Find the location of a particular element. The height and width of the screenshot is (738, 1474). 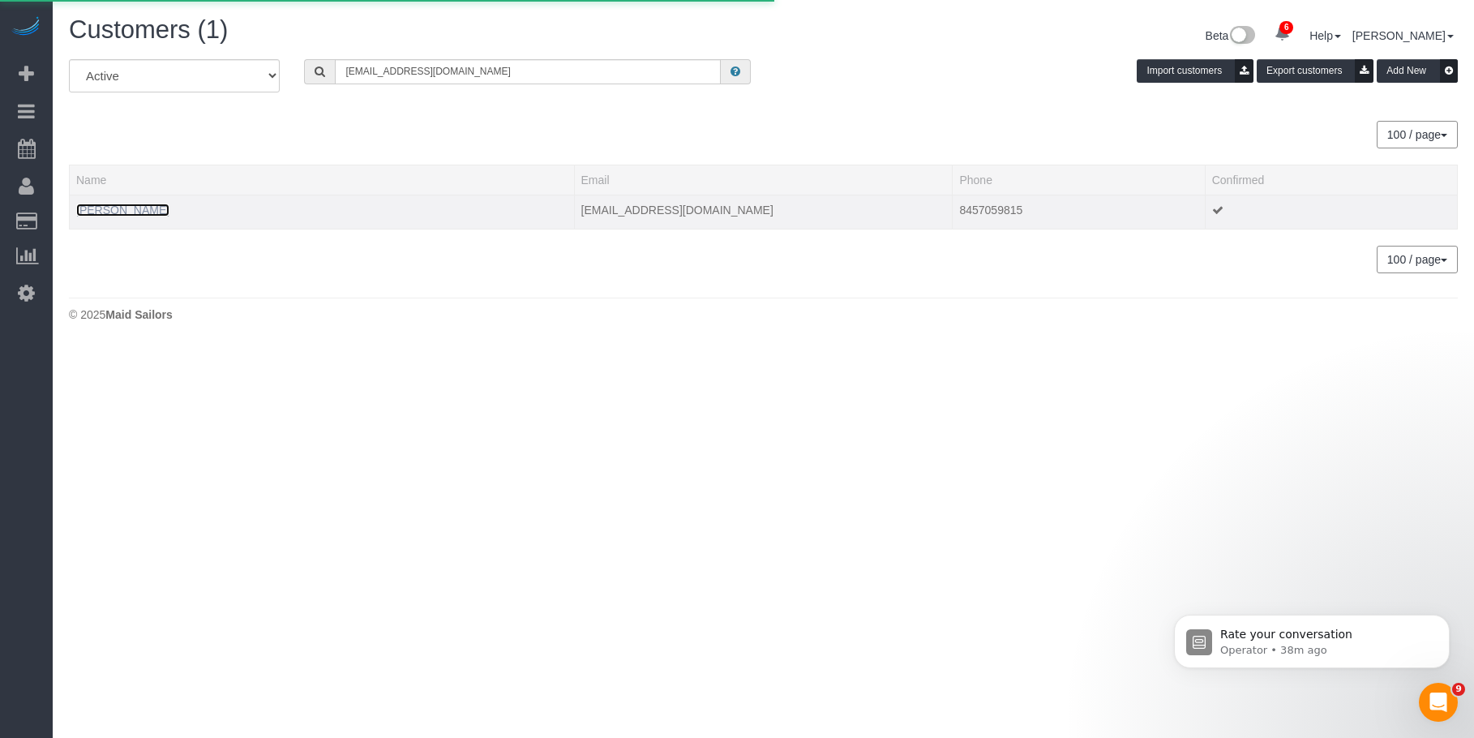

img: Automaid Logo is located at coordinates (26, 28).